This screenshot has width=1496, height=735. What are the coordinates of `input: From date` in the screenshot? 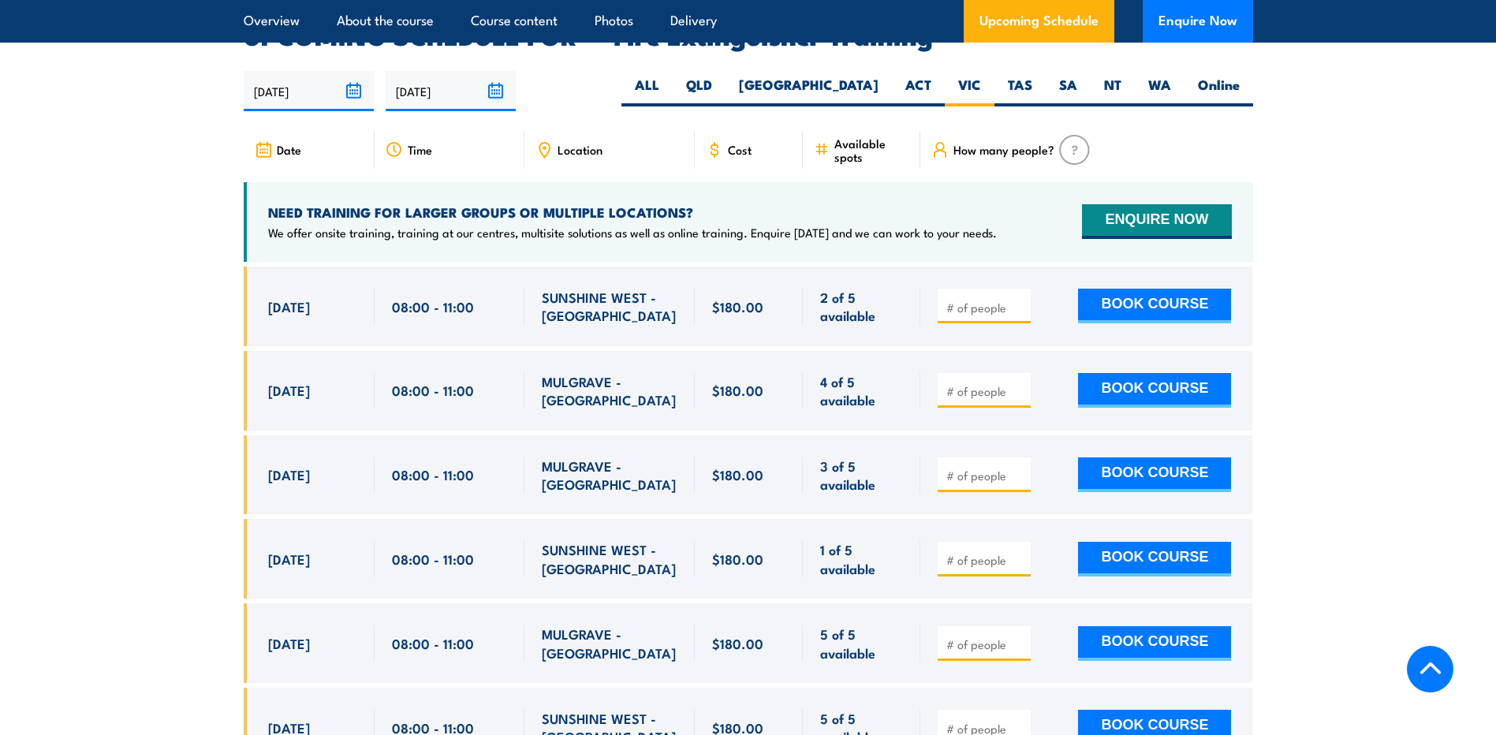 It's located at (308, 91).